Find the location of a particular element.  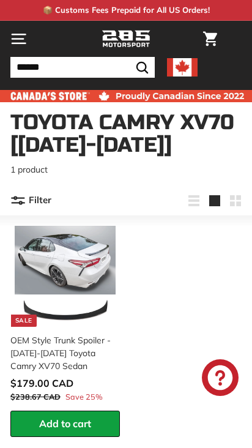

inbox-online-store-chat: Shopify online store chat is located at coordinates (220, 379).